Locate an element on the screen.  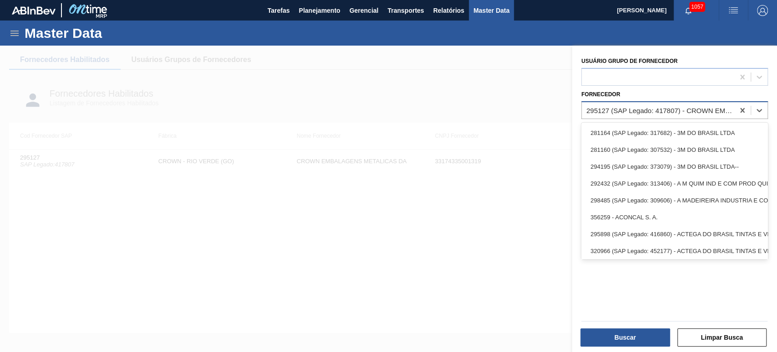
img: TNhmsLtSVTkK8tSr43FrP2fwEKptu5GPRR3wAAAABJRU5ErkJggg== is located at coordinates (34, 10).